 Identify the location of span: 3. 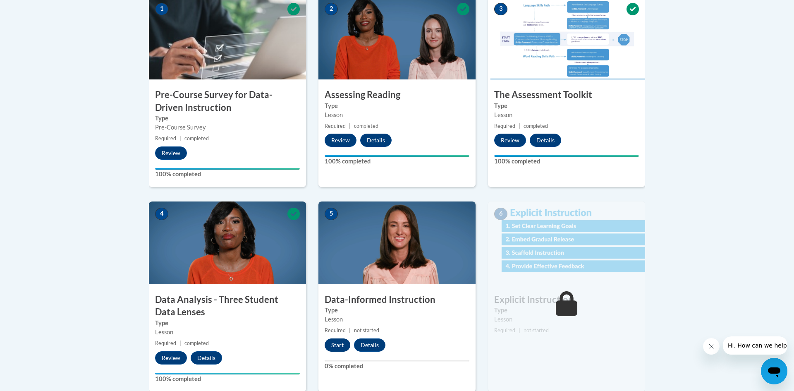
(501, 9).